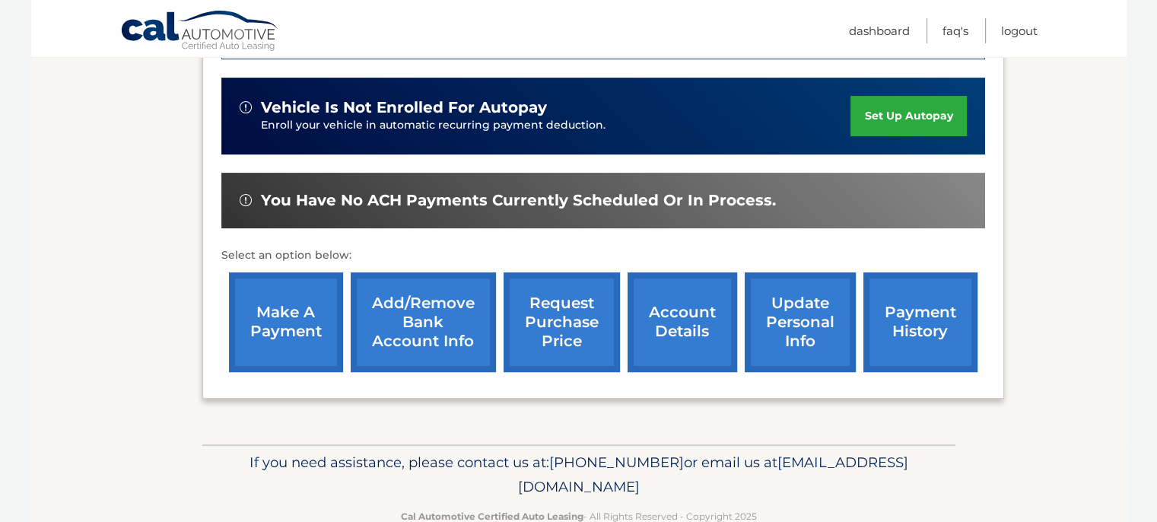  I want to click on span: vehicle is not enrolled for autopay, so click(404, 107).